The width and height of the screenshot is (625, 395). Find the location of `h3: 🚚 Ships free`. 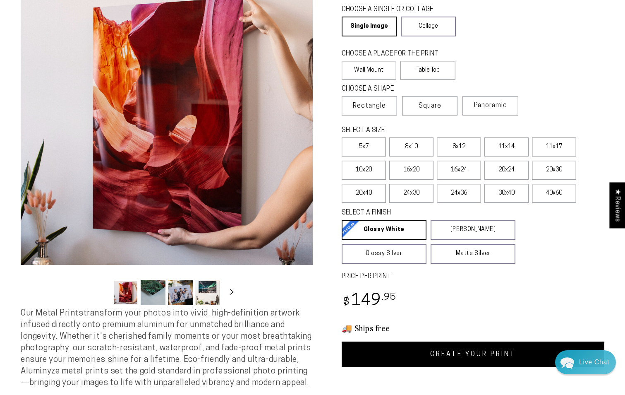

h3: 🚚 Ships free is located at coordinates (474, 328).